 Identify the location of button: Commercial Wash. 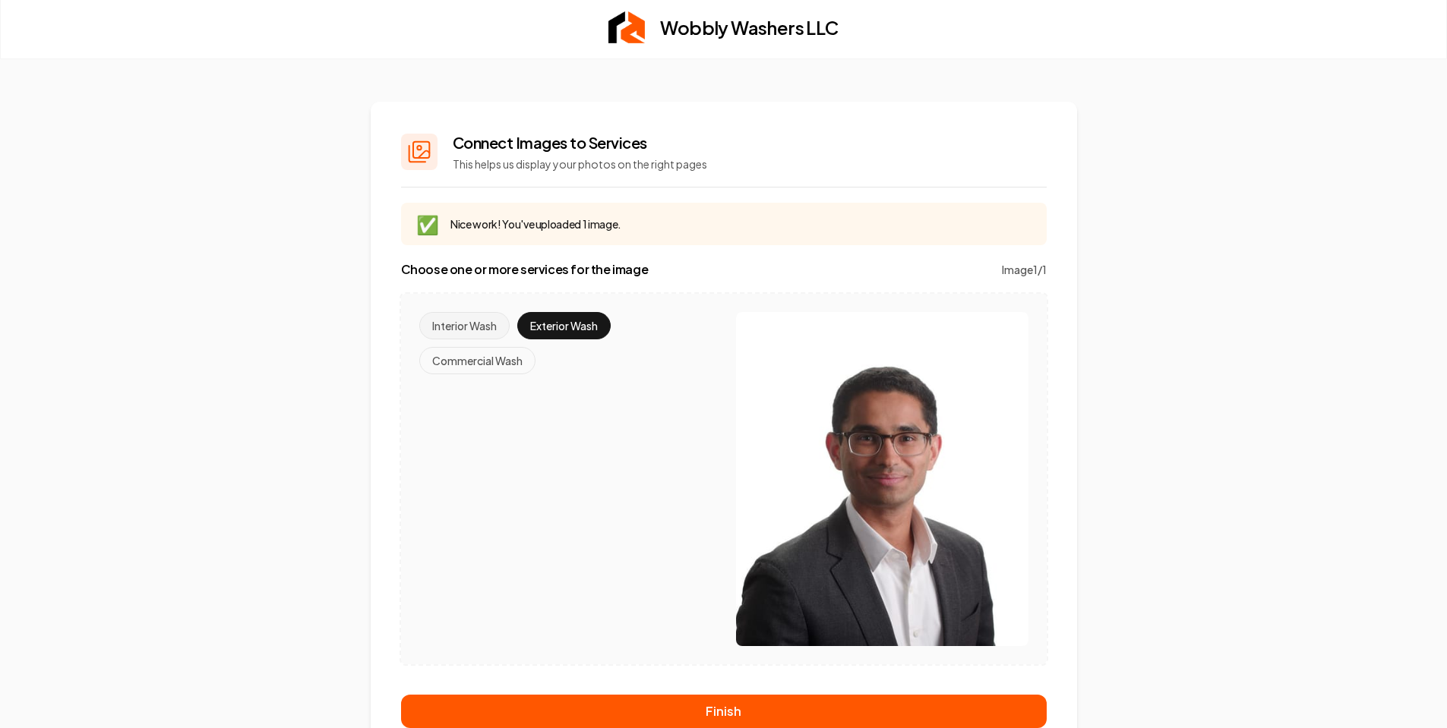
(477, 361).